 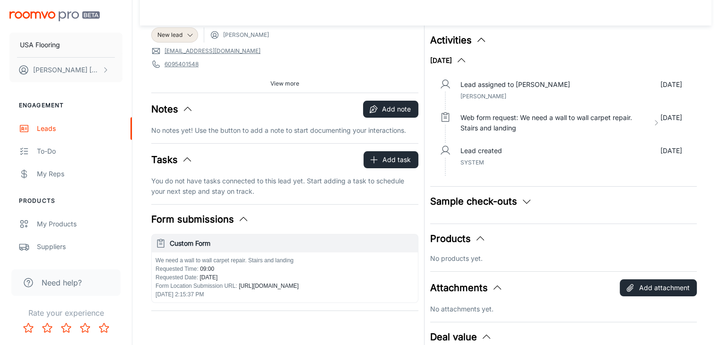 I want to click on p: Rate your experience, so click(x=66, y=313).